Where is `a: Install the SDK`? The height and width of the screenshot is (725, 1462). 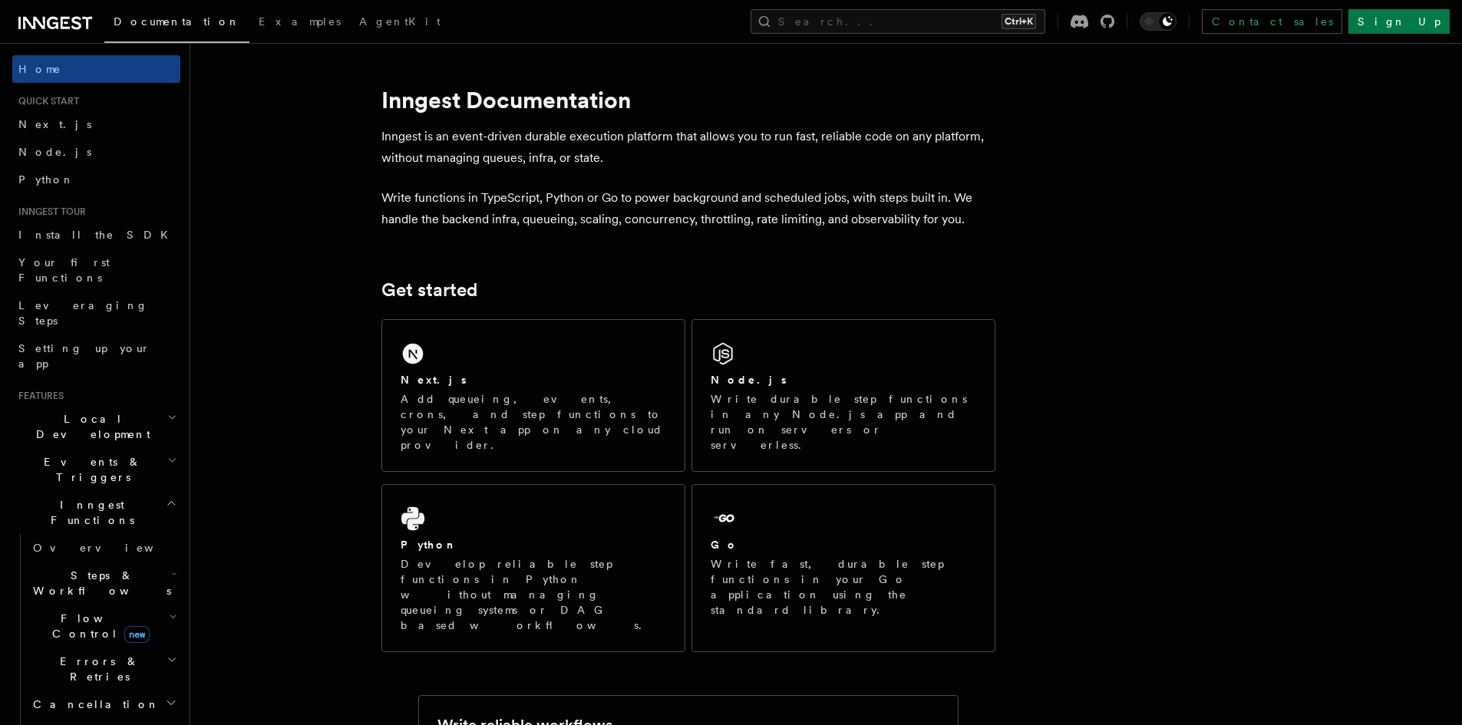
a: Install the SDK is located at coordinates (96, 235).